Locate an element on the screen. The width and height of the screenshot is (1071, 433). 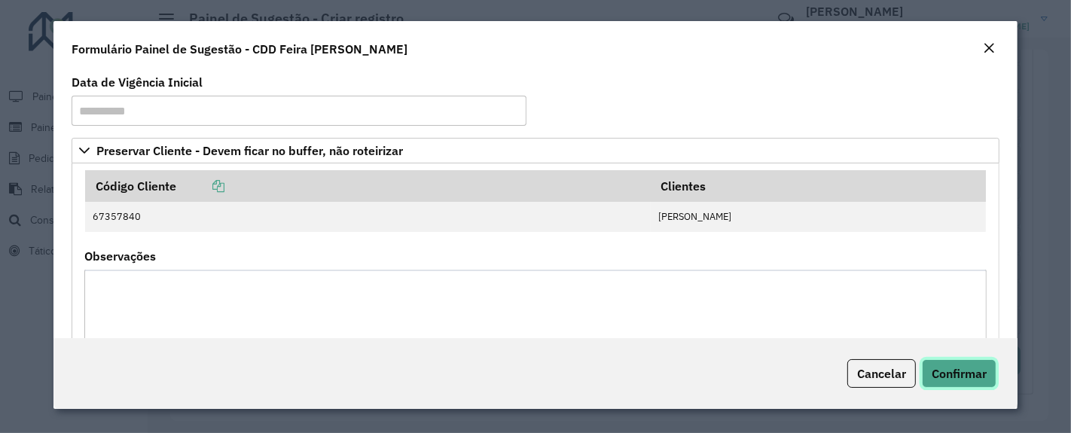
a: Preservar Cliente - Devem ficar no buffer, não roteirizar is located at coordinates (535, 151).